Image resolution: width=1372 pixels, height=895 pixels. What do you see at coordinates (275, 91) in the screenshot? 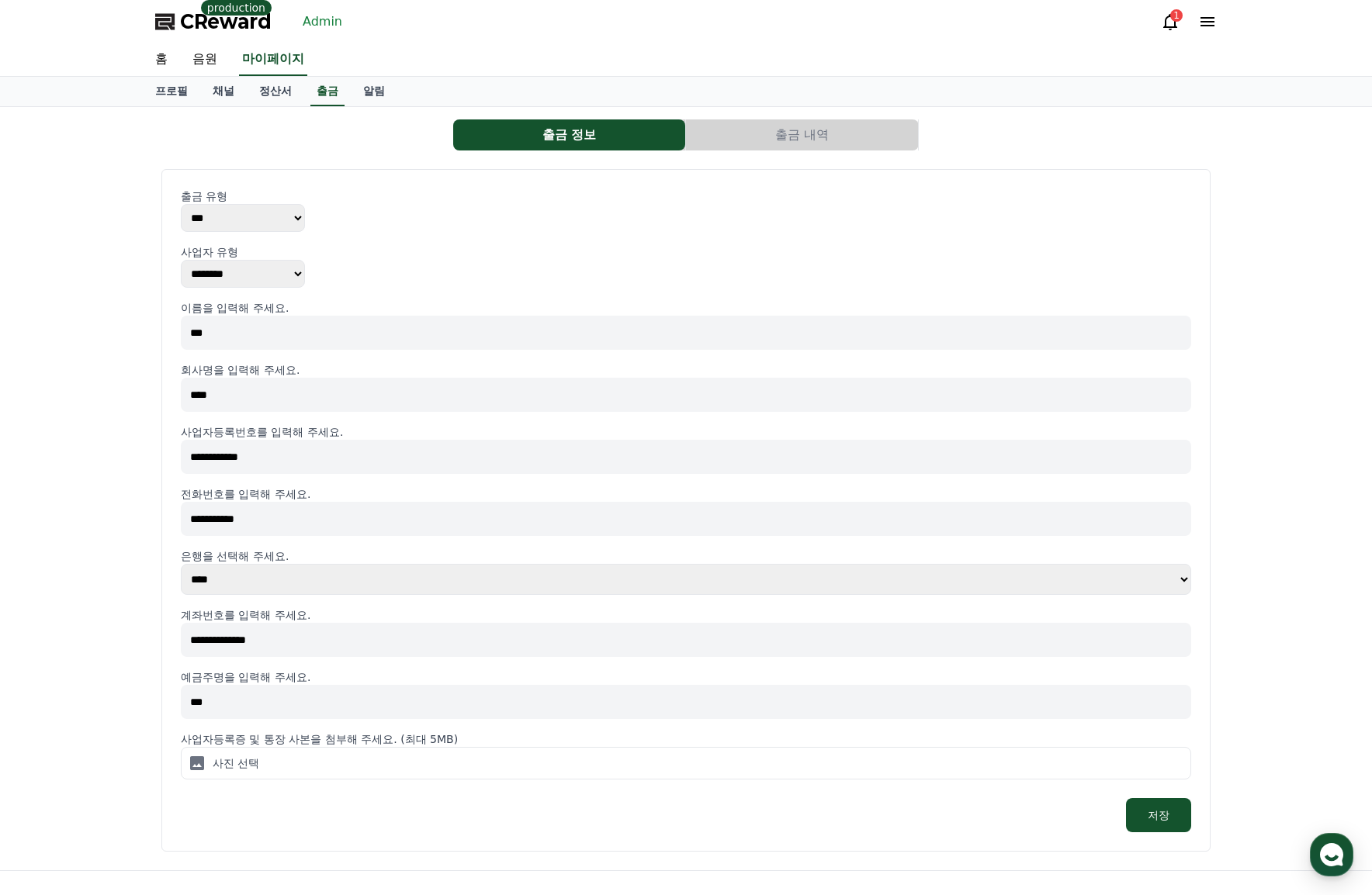
I see `a: 정산서` at bounding box center [275, 91].